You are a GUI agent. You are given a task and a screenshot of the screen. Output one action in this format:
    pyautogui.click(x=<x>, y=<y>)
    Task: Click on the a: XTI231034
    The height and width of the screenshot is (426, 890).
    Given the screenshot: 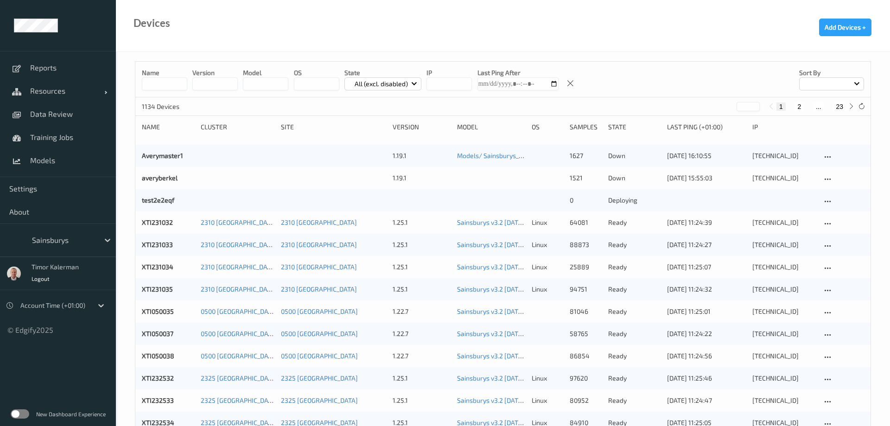 What is the action you would take?
    pyautogui.click(x=158, y=266)
    